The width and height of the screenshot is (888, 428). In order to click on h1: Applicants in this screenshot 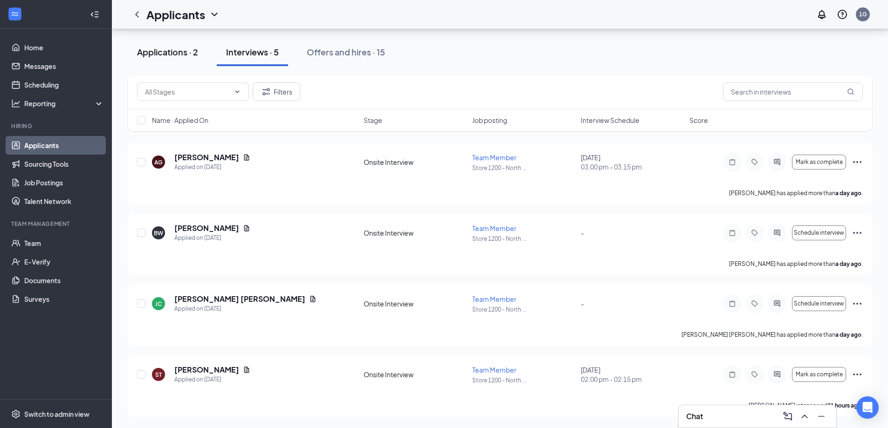, I will do `click(176, 14)`.